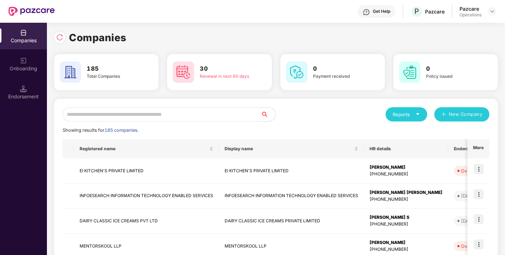  What do you see at coordinates (406, 115) in the screenshot?
I see `div: Reports` at bounding box center [406, 115].